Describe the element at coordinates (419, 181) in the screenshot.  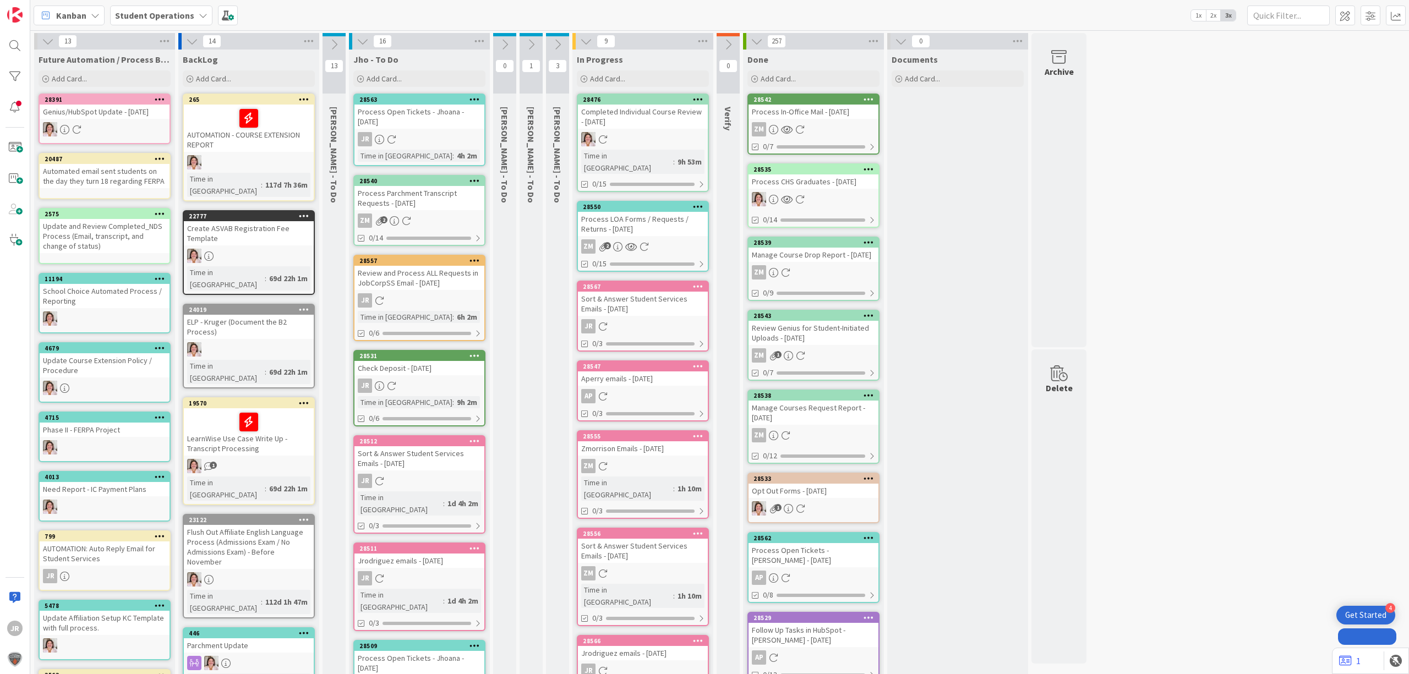
I see `div: 28540` at that location.